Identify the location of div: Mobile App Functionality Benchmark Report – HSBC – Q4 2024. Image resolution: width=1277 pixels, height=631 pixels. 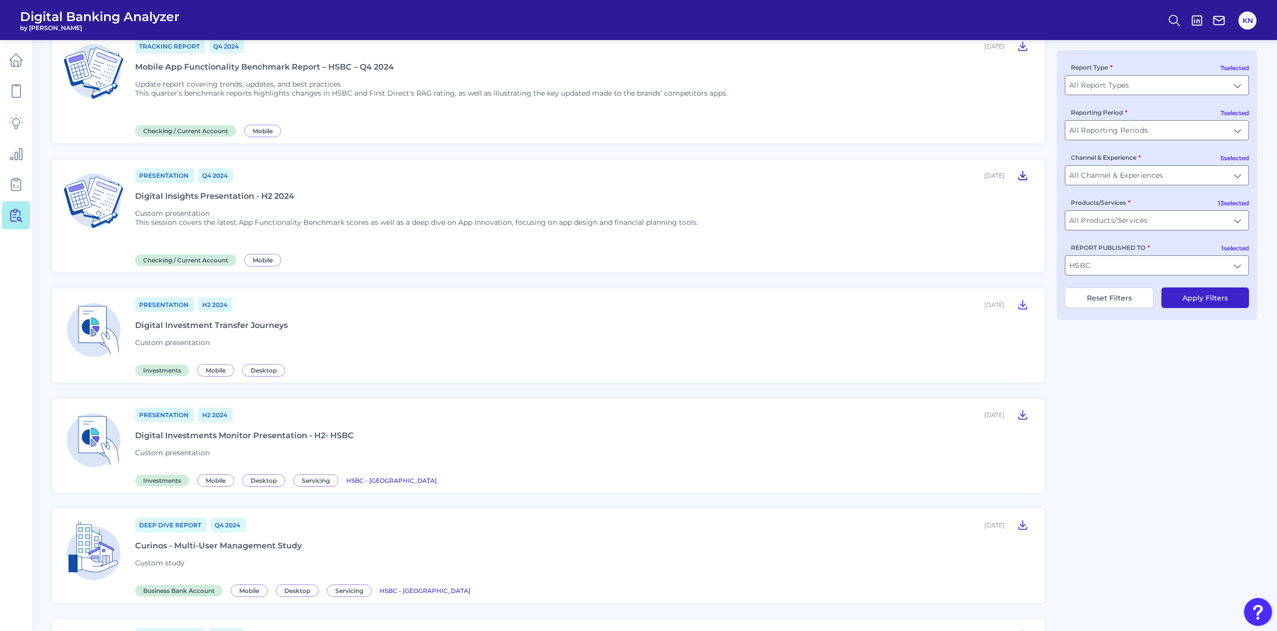
(264, 67).